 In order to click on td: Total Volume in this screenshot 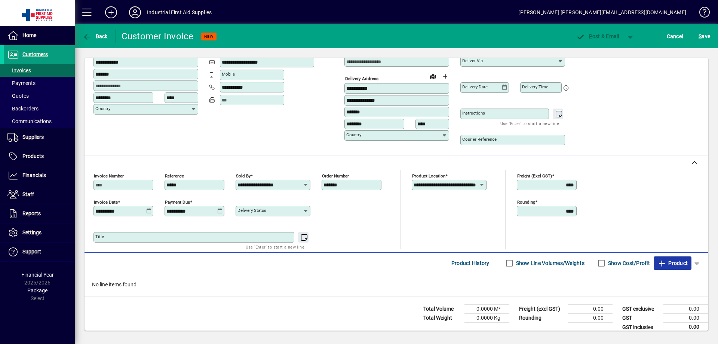, I will do `click(442, 309)`.